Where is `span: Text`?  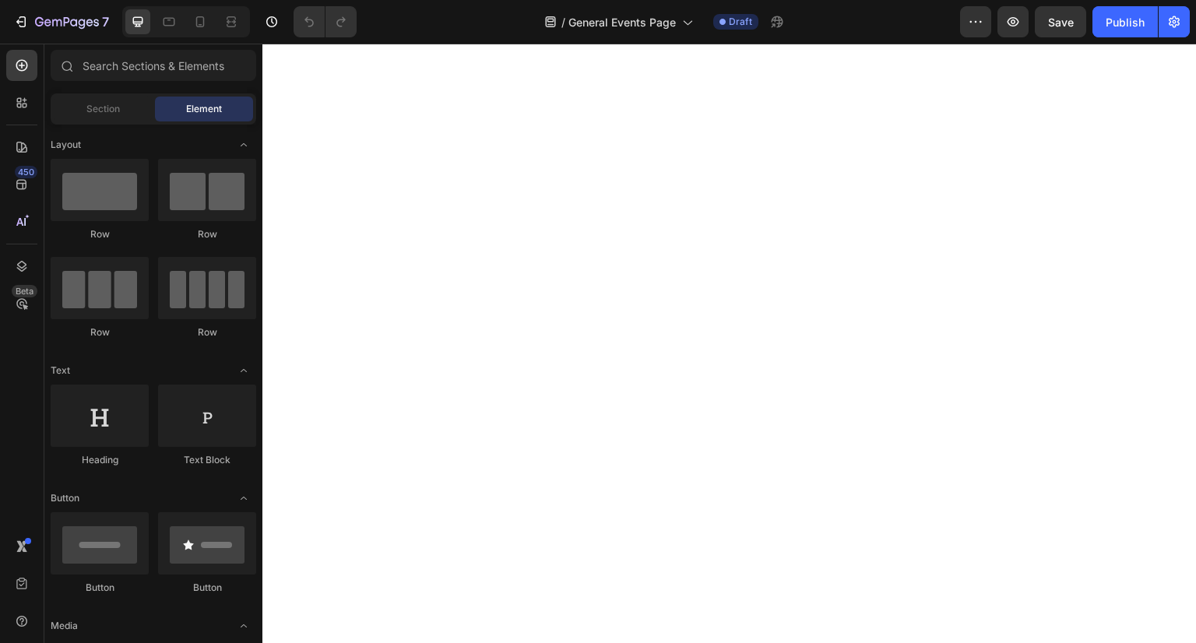 span: Text is located at coordinates (60, 371).